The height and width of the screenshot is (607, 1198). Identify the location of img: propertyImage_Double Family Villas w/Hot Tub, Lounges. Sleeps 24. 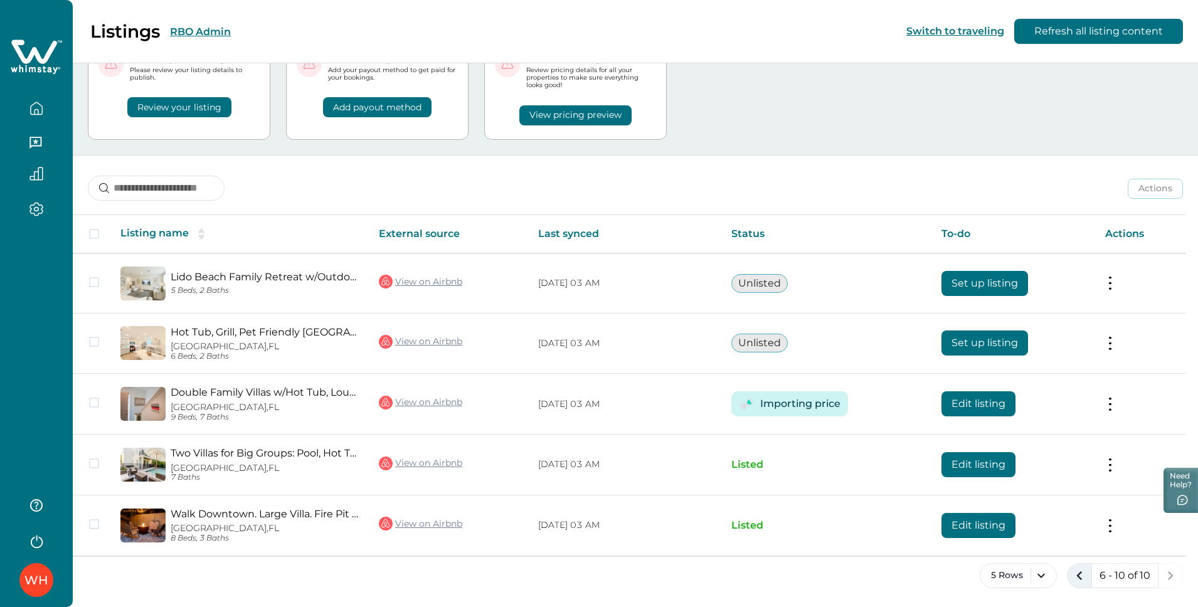
(143, 404).